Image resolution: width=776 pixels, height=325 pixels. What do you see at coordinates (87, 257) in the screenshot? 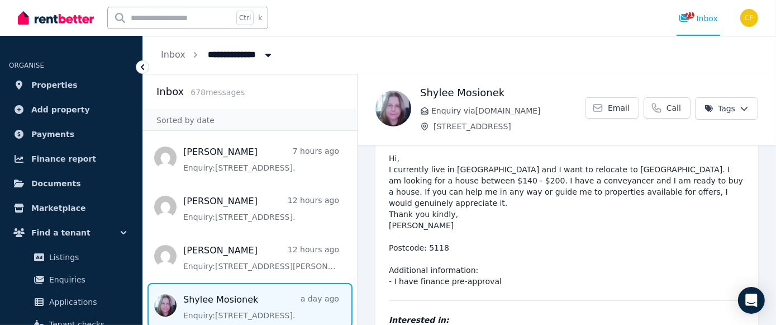
I see `span: Listings` at bounding box center [87, 257].